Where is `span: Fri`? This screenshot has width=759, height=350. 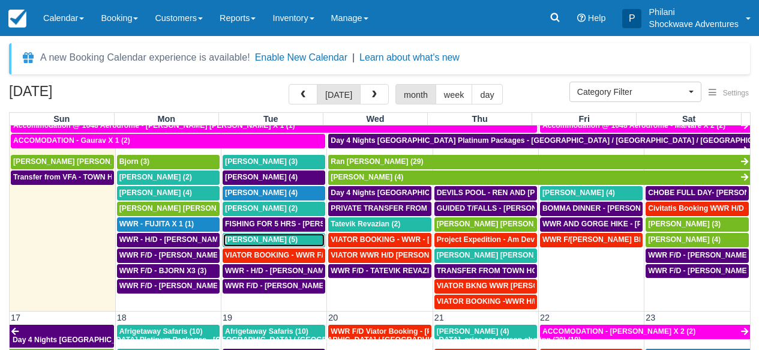
span: Fri is located at coordinates (585, 119).